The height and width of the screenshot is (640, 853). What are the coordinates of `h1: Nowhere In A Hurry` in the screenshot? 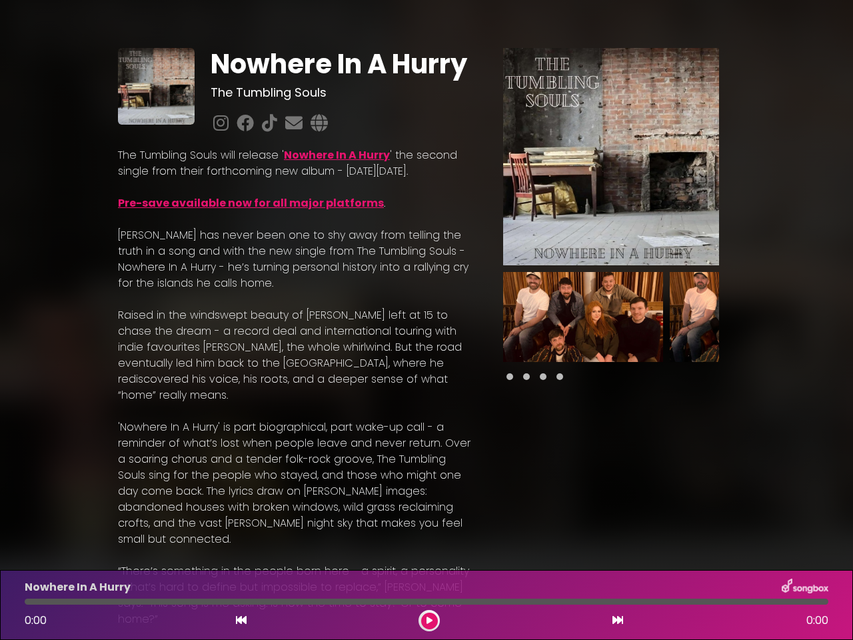 It's located at (341, 64).